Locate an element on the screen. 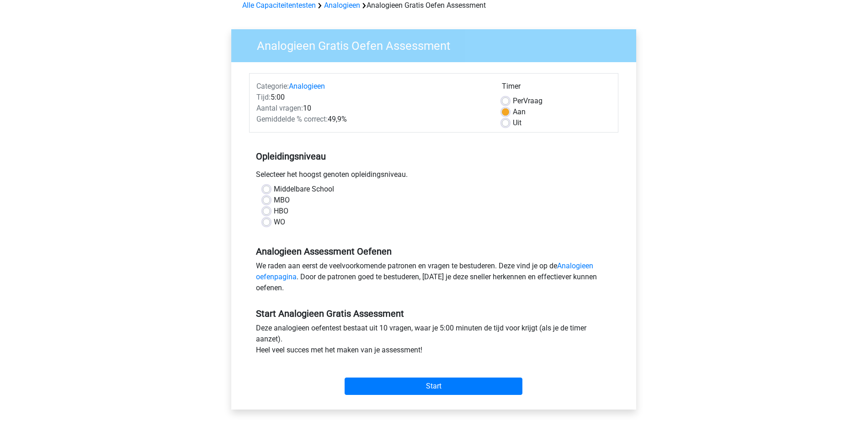  div: 10 is located at coordinates (372, 108).